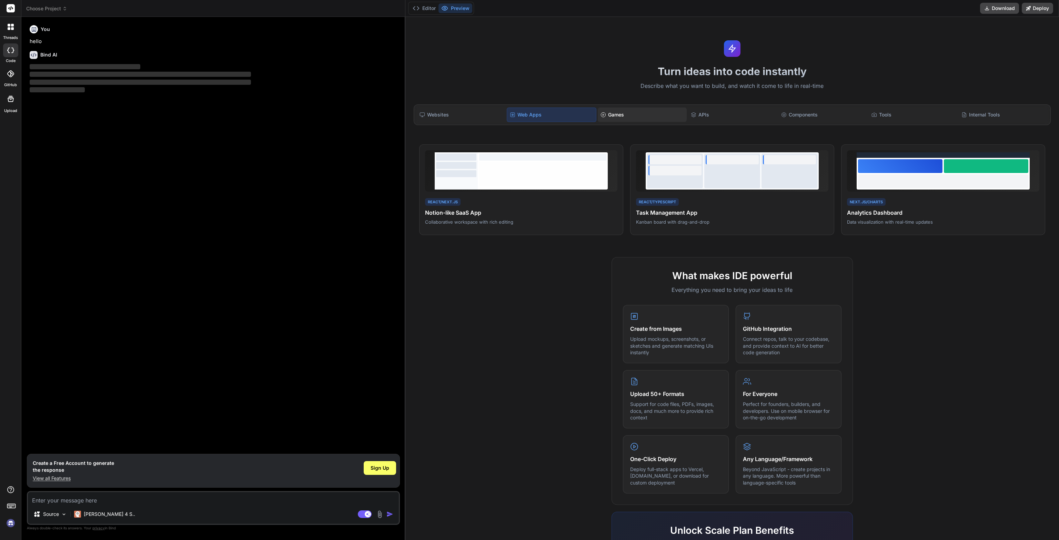 The width and height of the screenshot is (1059, 540). What do you see at coordinates (788, 476) in the screenshot?
I see `p: Beyond JavaScript - create projects in any language. More powerful than language-specific tools` at bounding box center [788, 476].